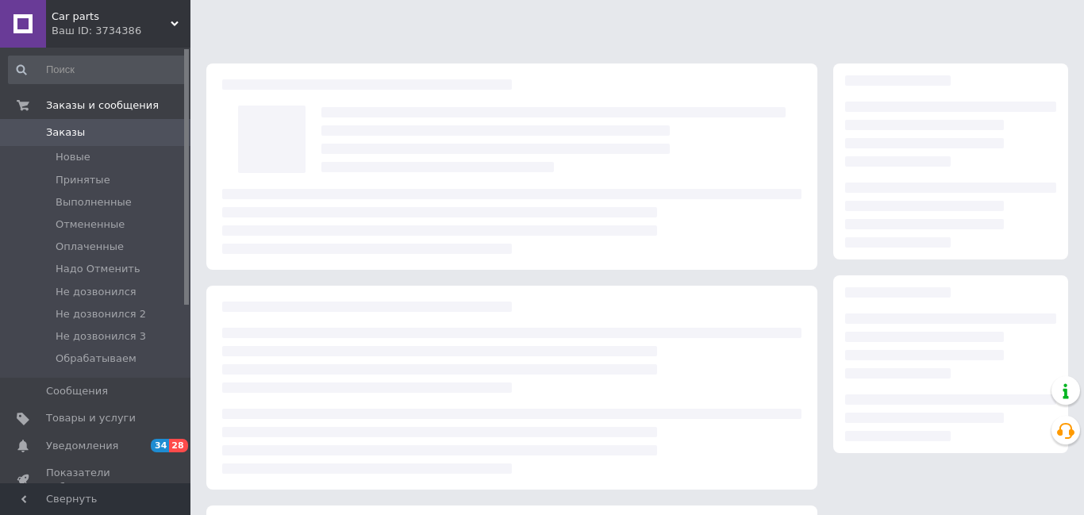 Image resolution: width=1084 pixels, height=515 pixels. Describe the element at coordinates (65, 133) in the screenshot. I see `span: Заказы` at that location.